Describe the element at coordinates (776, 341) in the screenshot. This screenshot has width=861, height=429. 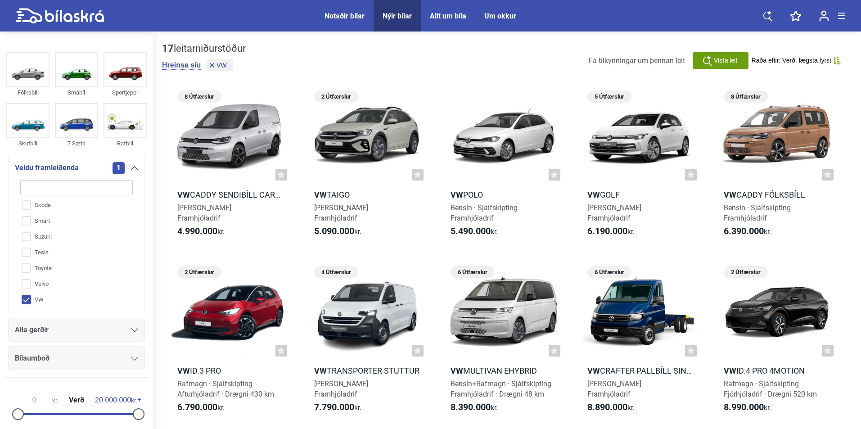
I see `a: 2 ÚtfærslurVWID.4 Pro 4MotionRafmagn · SjálfskiptingFjórhjóladrif · Drægni 520 km8.990.000kr.` at that location.